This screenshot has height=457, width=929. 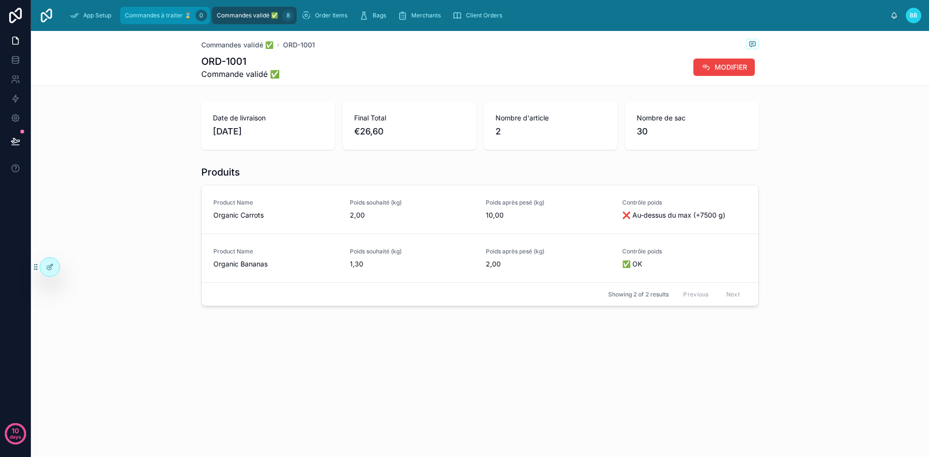 I want to click on a: Bags, so click(x=375, y=15).